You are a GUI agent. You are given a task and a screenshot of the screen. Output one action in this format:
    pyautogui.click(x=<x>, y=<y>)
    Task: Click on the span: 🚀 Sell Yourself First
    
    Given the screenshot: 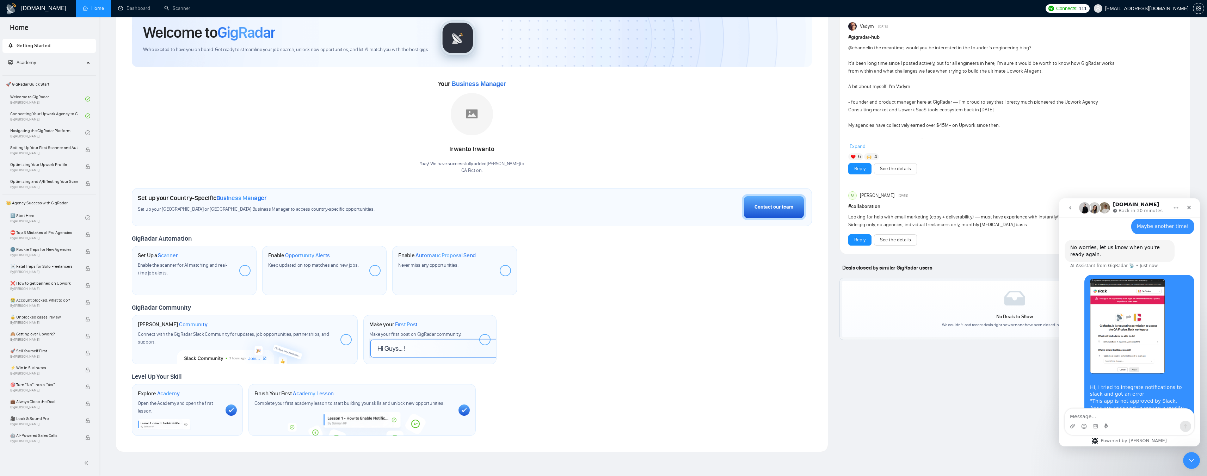 What is the action you would take?
    pyautogui.click(x=44, y=351)
    